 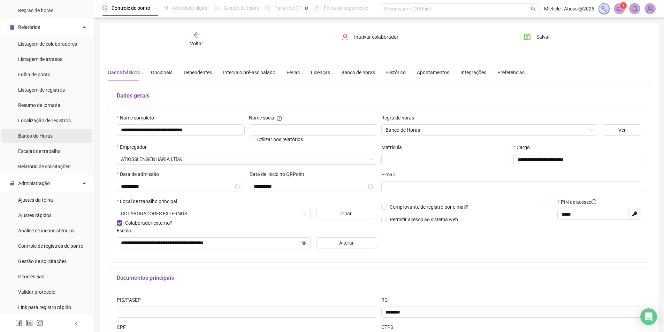 What do you see at coordinates (123, 327) in the screenshot?
I see `label: CPF` at bounding box center [123, 327].